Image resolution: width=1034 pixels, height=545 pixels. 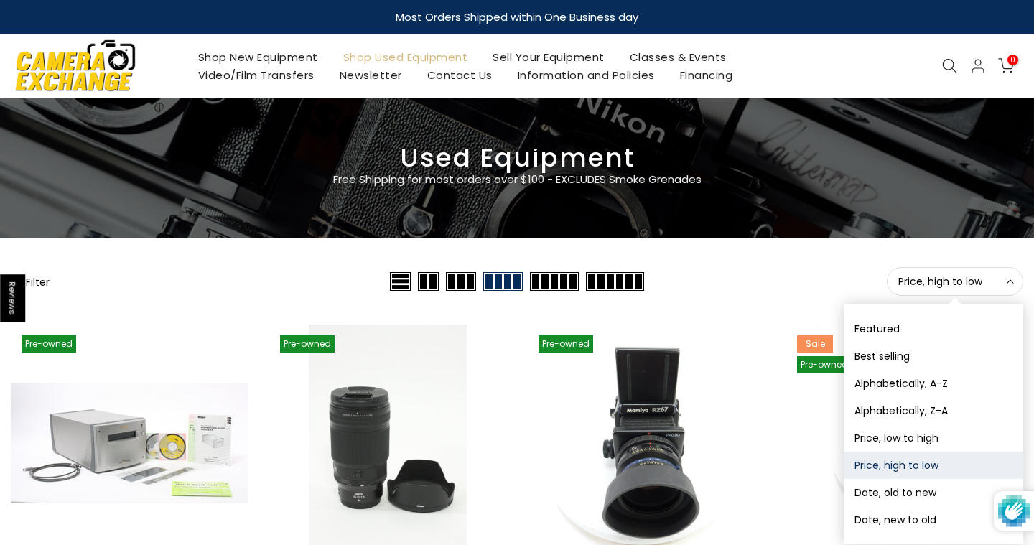 What do you see at coordinates (258, 57) in the screenshot?
I see `a: Shop New Equipment` at bounding box center [258, 57].